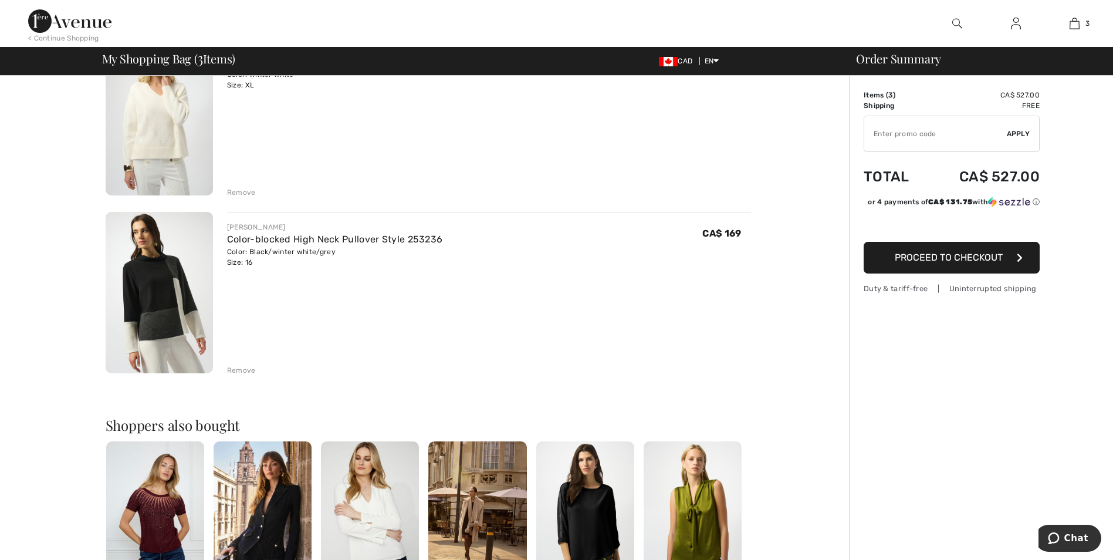  I want to click on span: Proceed to Checkout, so click(948, 257).